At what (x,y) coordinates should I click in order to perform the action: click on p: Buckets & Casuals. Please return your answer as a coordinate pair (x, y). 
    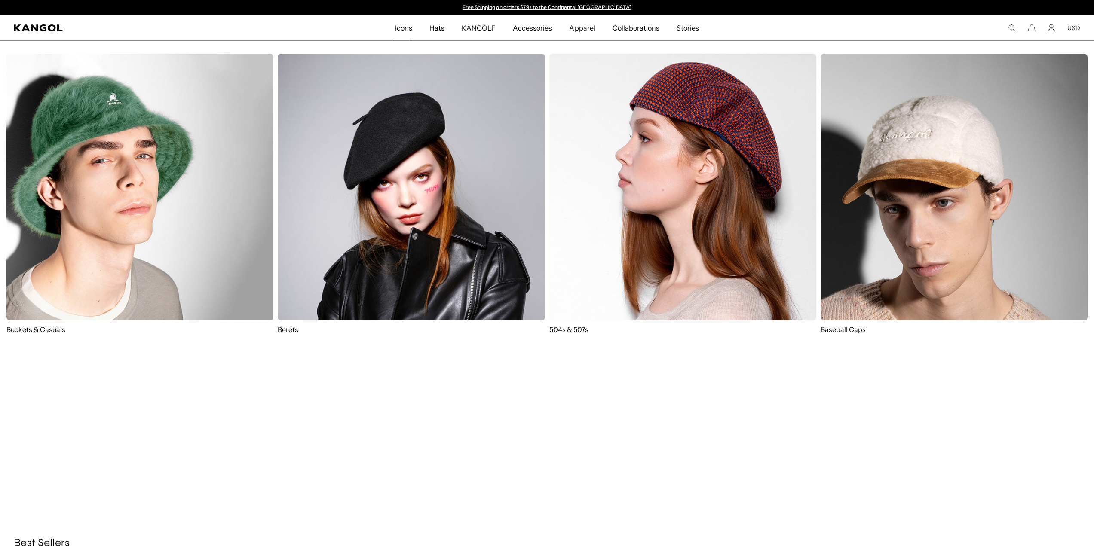
    Looking at the image, I should click on (140, 330).